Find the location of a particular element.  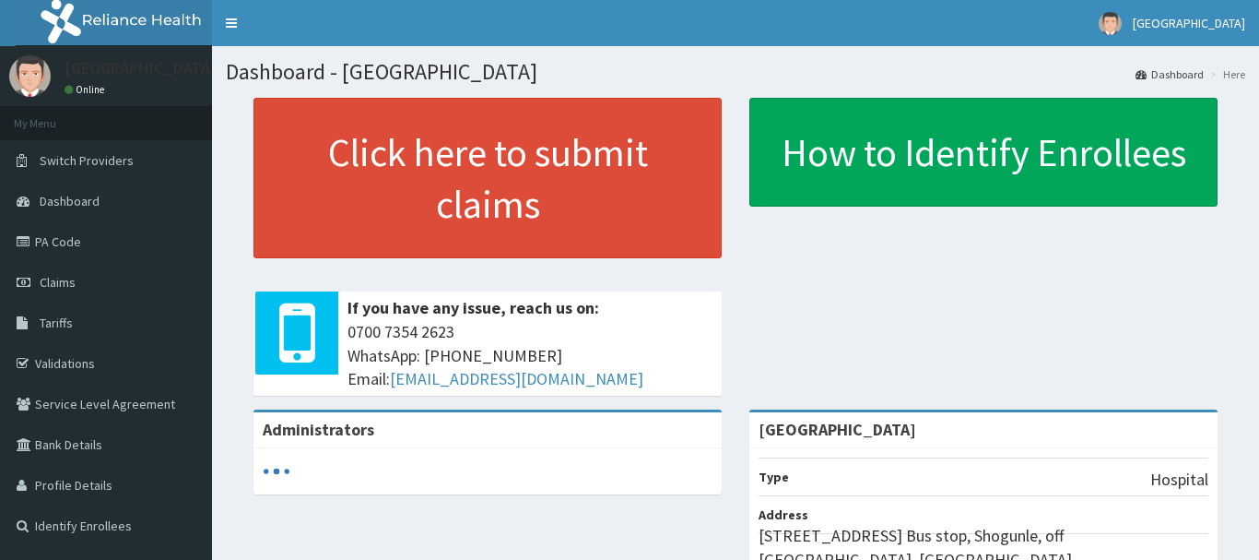

b: Address is located at coordinates (784, 514).